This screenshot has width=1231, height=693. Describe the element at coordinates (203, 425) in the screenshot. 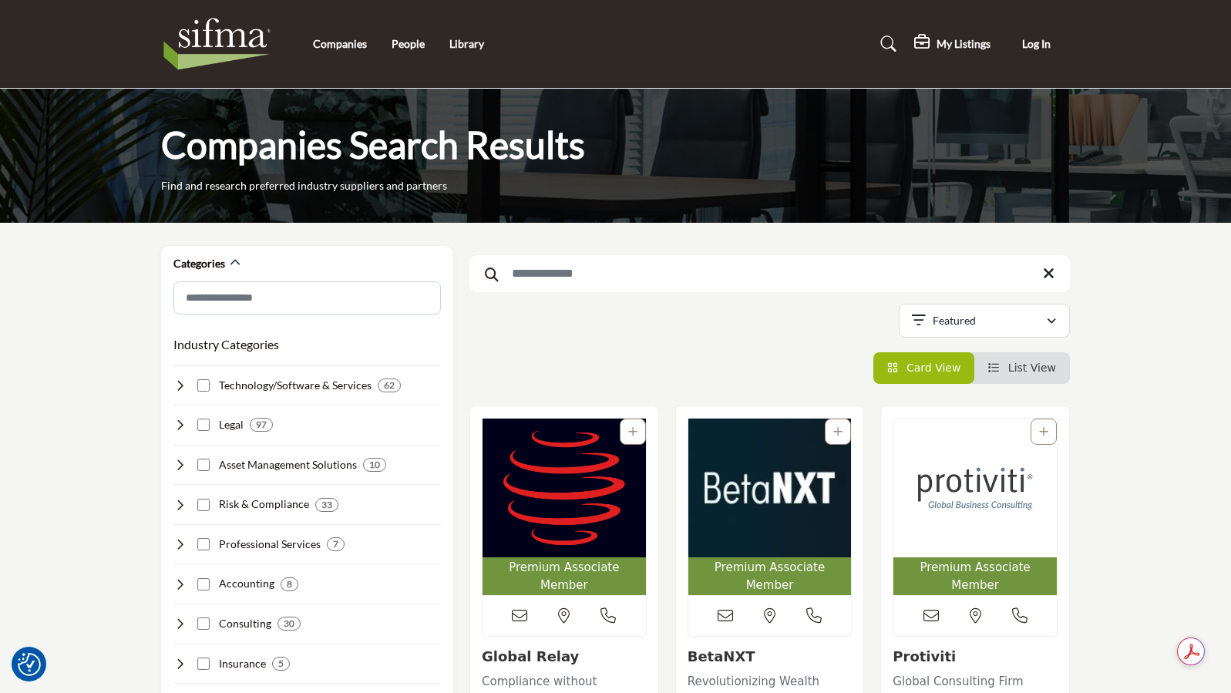

I see `input: Select Legal checkbox` at that location.